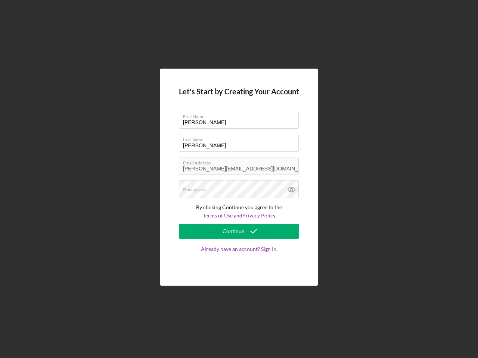 The image size is (478, 358). What do you see at coordinates (239, 257) in the screenshot?
I see `a: Already have an account? Sign In.` at bounding box center [239, 257].